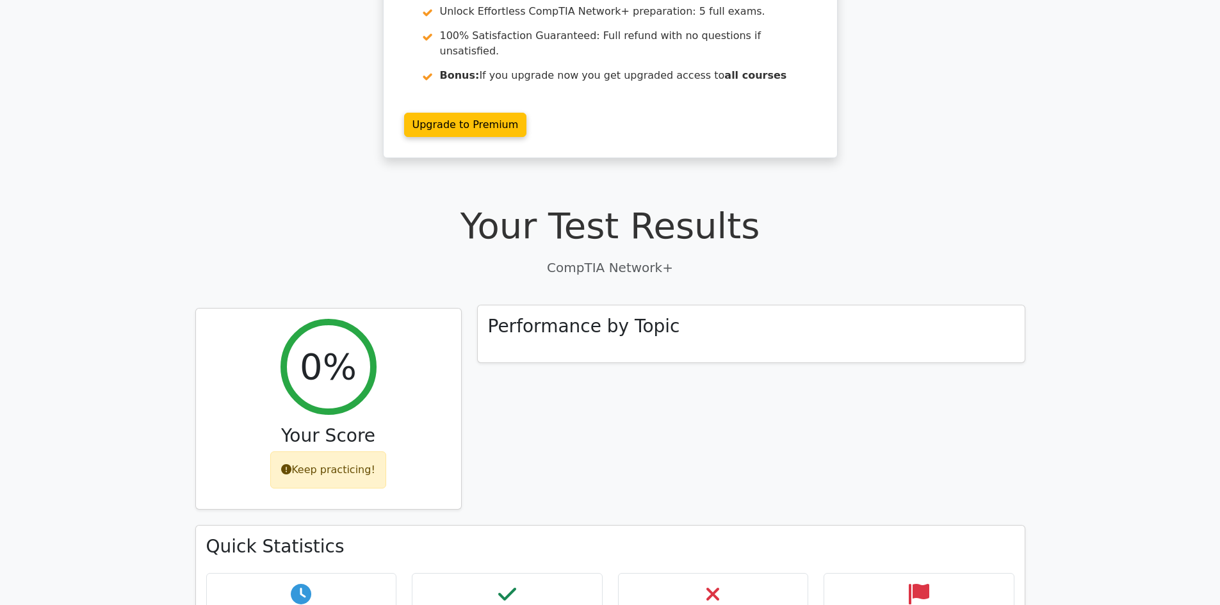 The height and width of the screenshot is (605, 1220). Describe the element at coordinates (466, 125) in the screenshot. I see `a: Upgrade to Premium` at that location.